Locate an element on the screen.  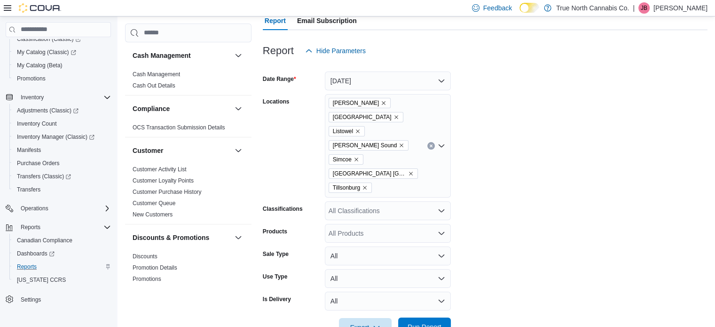
button: Settings is located at coordinates (58, 298).